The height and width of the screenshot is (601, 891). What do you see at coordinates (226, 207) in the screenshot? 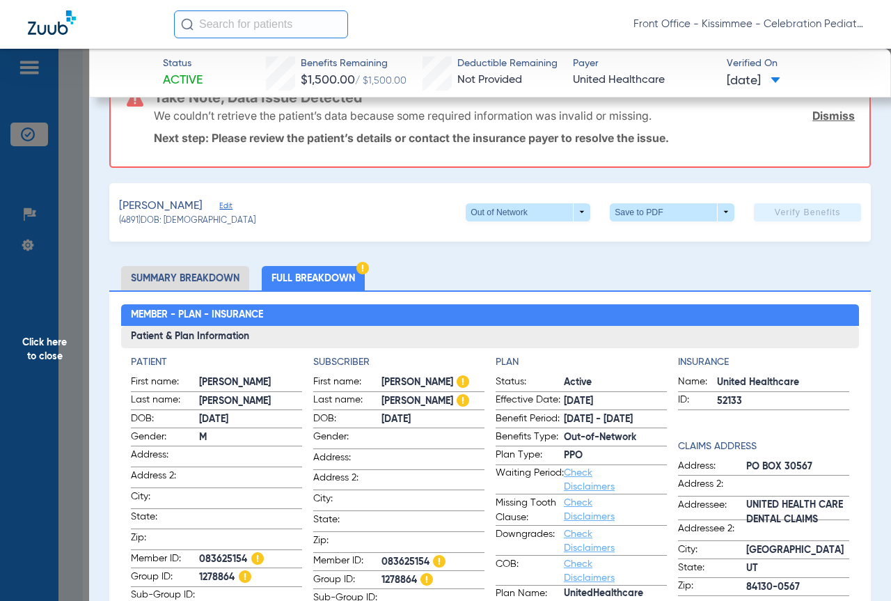
I see `span: Edit` at bounding box center [226, 207].